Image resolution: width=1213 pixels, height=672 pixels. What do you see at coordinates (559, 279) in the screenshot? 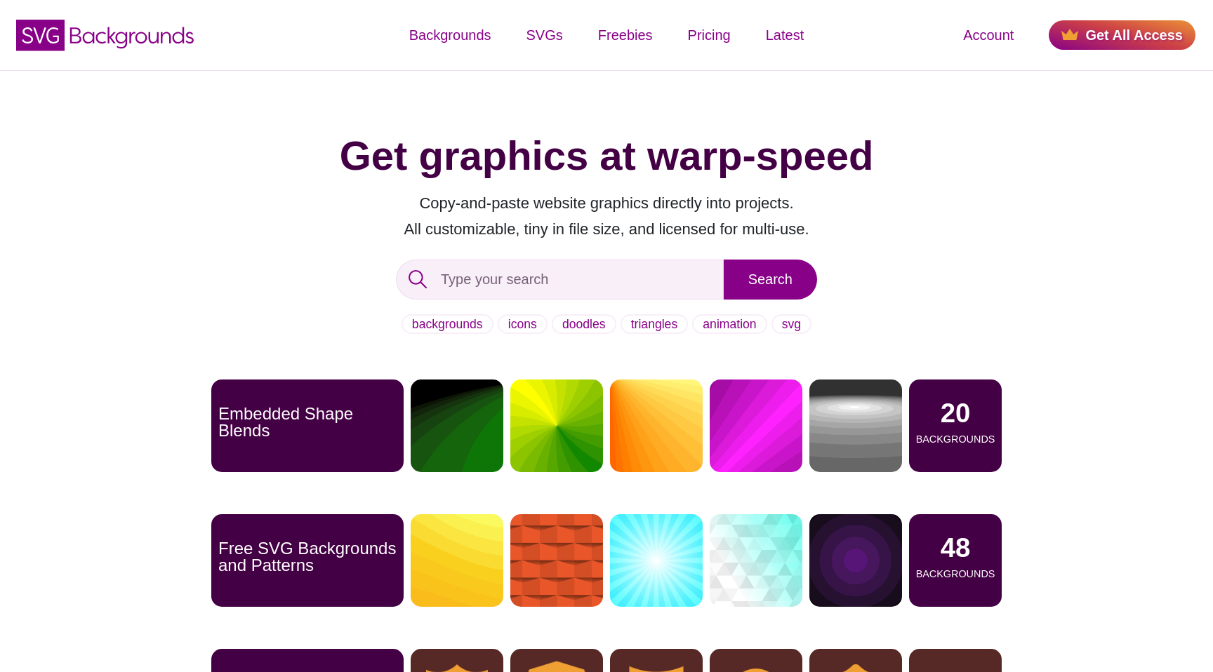
I see `input: Type your search` at bounding box center [559, 279].